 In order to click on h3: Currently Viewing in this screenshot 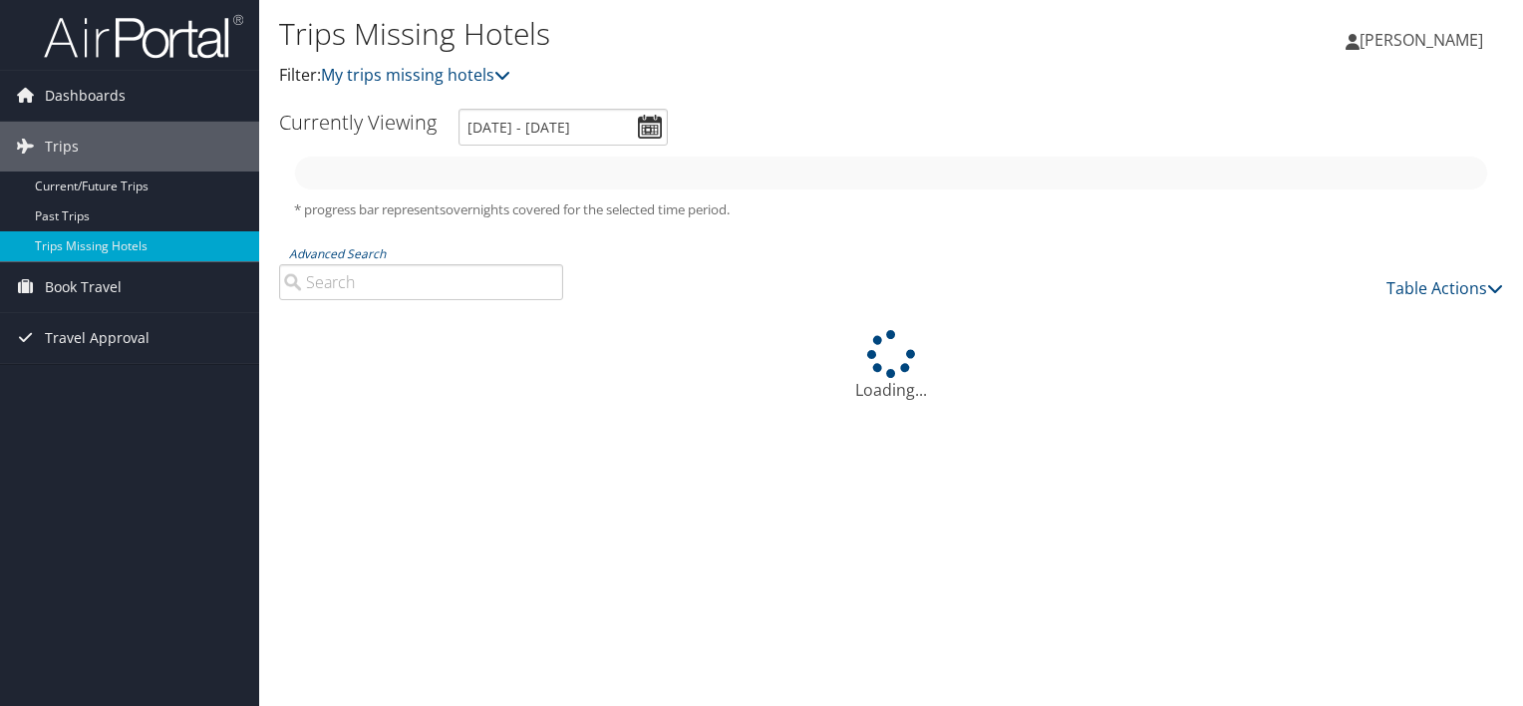, I will do `click(358, 122)`.